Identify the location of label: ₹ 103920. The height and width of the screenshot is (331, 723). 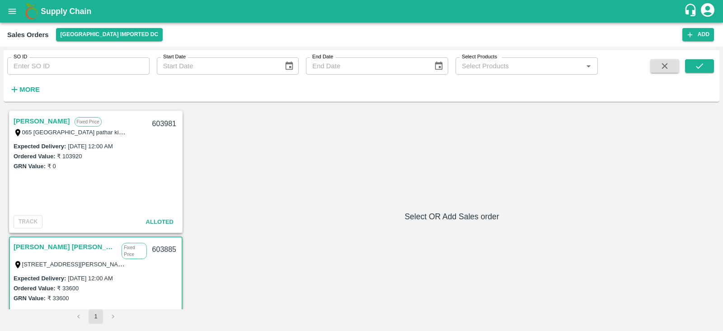
(69, 156).